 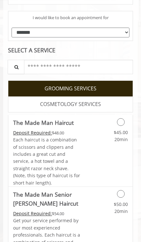 I want to click on span: COSMETOLOGY SERVICES, so click(x=70, y=104).